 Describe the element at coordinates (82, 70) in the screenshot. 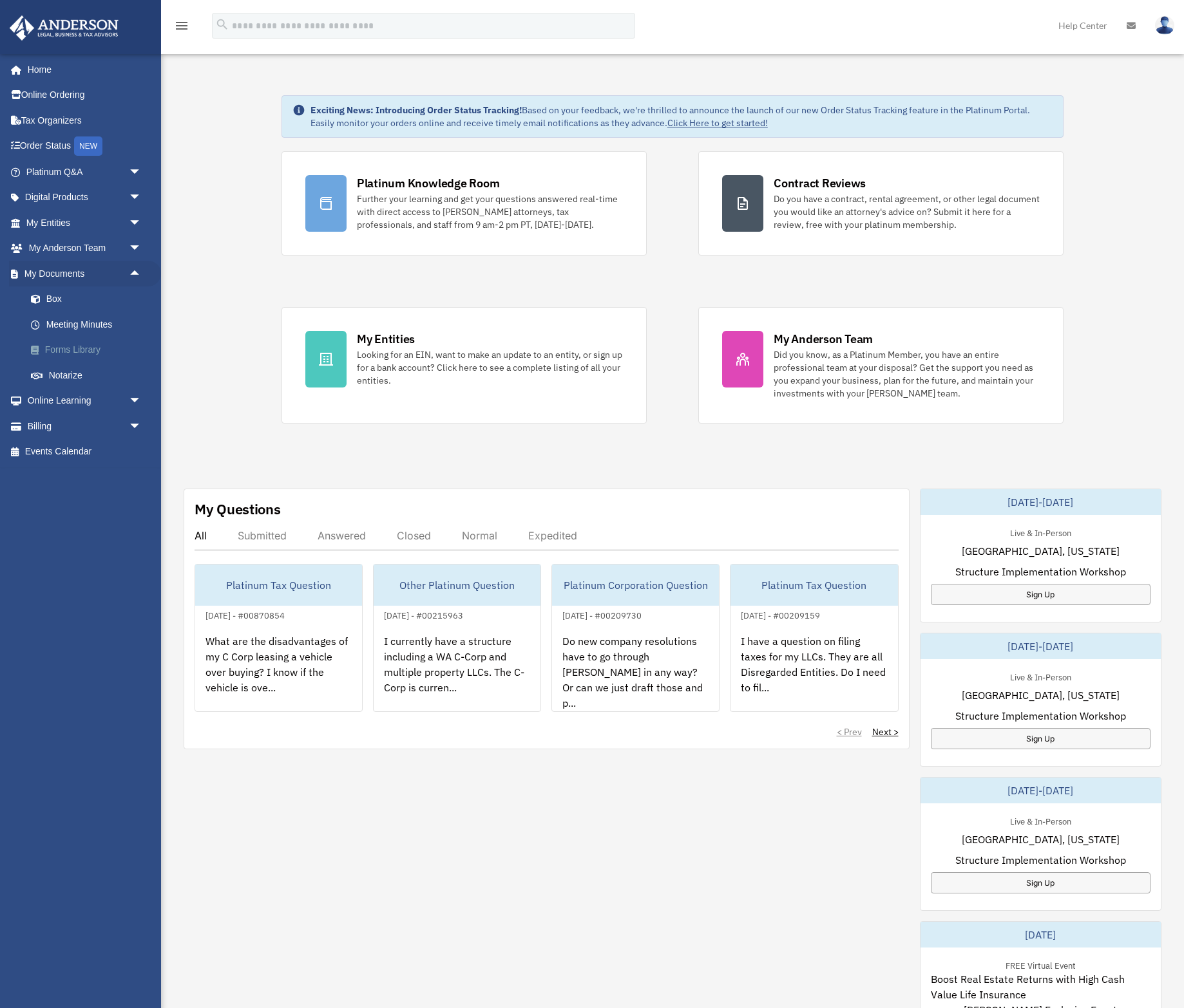

I see `a: Home` at that location.